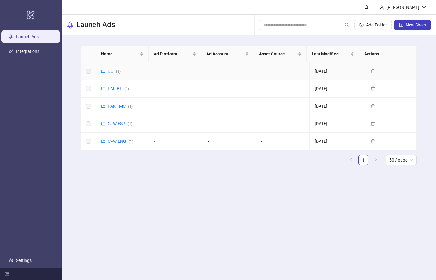  What do you see at coordinates (280, 54) in the screenshot?
I see `th: Asset Source` at bounding box center [280, 54].